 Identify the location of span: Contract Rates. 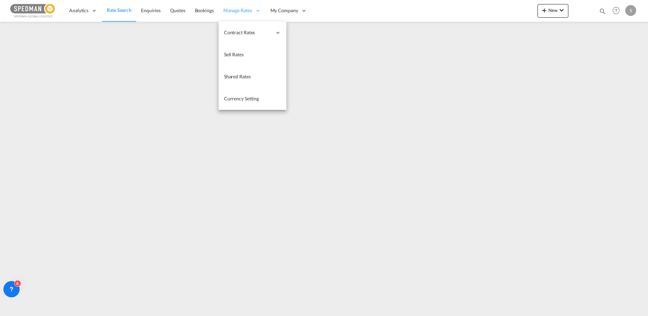
(248, 33).